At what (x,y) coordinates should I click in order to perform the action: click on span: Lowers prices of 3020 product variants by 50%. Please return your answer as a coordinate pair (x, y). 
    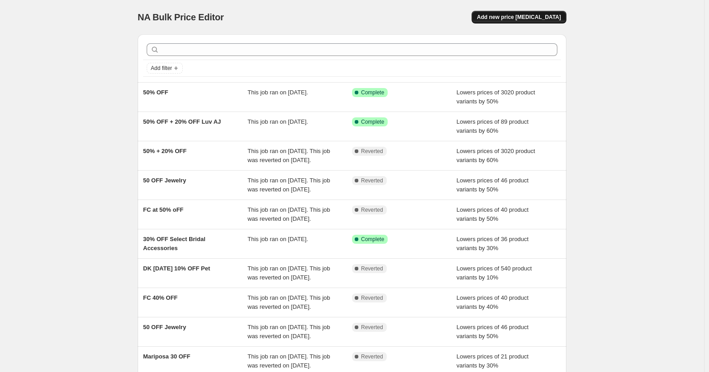
    Looking at the image, I should click on (496, 97).